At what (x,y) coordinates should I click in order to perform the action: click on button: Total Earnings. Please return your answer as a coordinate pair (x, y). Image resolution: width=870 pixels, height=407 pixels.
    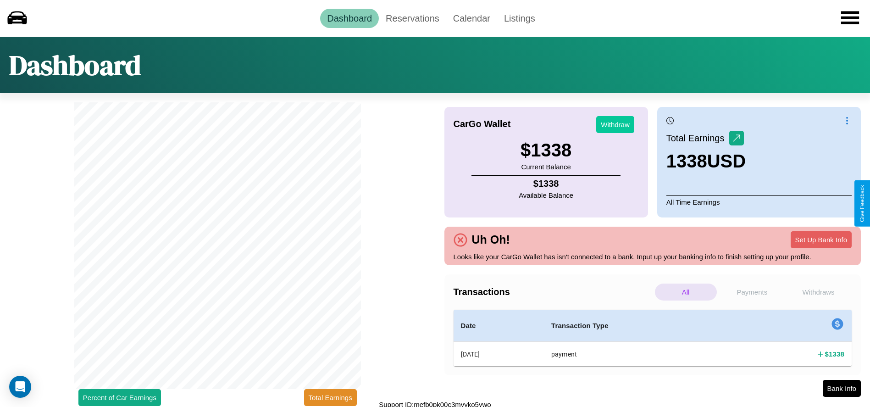
    Looking at the image, I should click on (330, 397).